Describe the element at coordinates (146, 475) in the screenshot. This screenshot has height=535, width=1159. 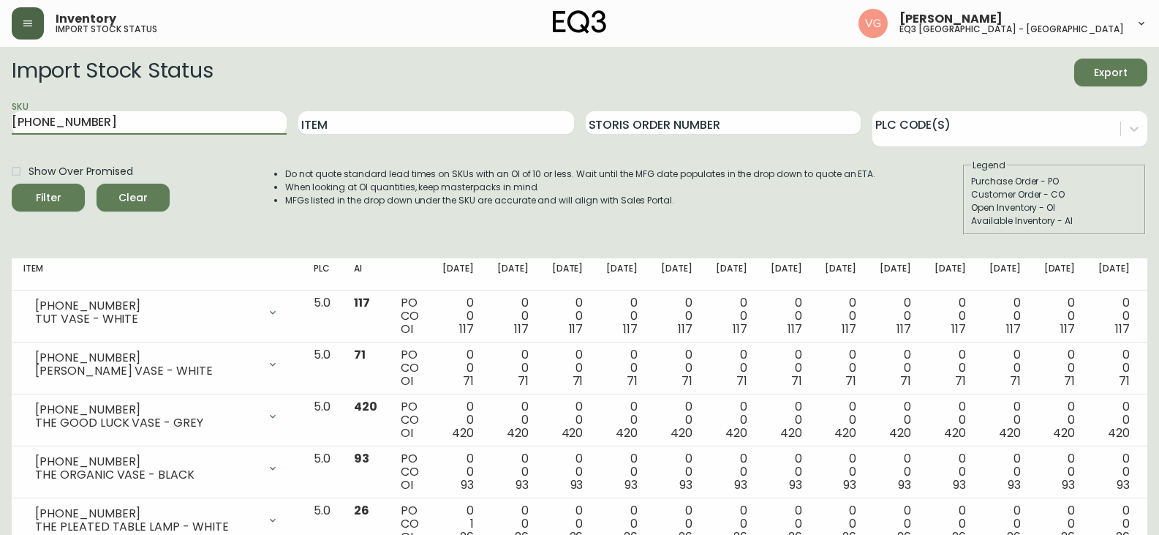
I see `div: THE ORGANIC VASE - BLACK` at that location.